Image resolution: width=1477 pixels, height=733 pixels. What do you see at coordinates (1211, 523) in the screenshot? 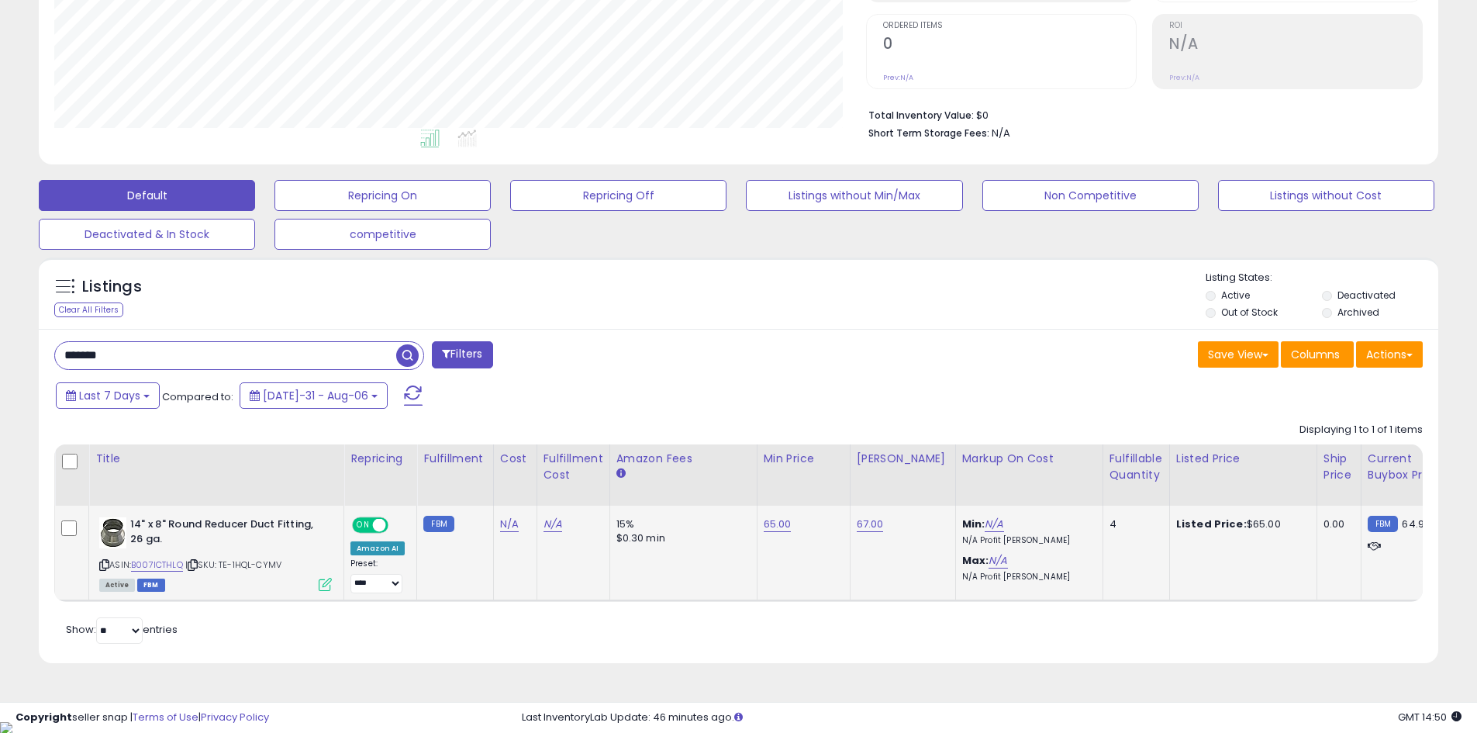
I see `b: Listed Price:` at bounding box center [1211, 523].